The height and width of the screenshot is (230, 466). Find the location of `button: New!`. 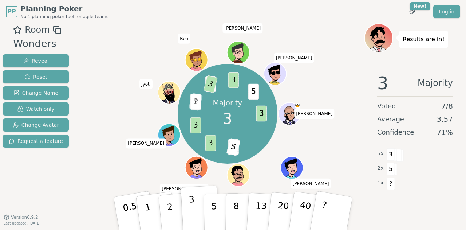

button: New! is located at coordinates (412, 12).